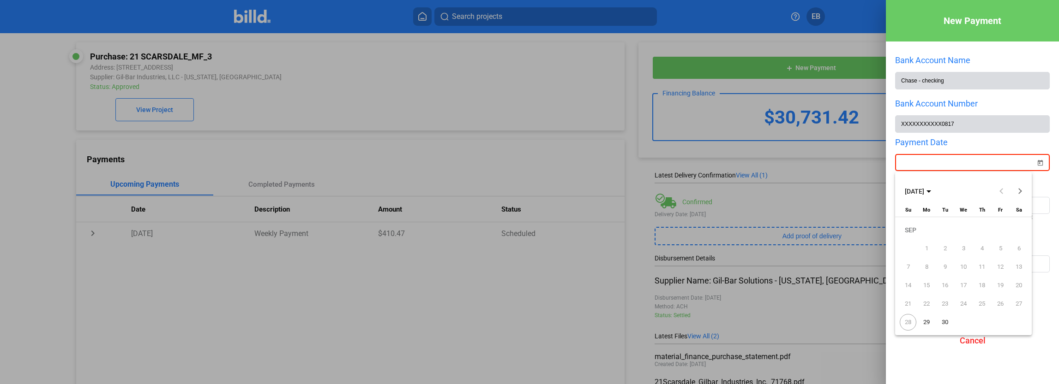 This screenshot has height=384, width=1059. I want to click on span: 22, so click(926, 304).